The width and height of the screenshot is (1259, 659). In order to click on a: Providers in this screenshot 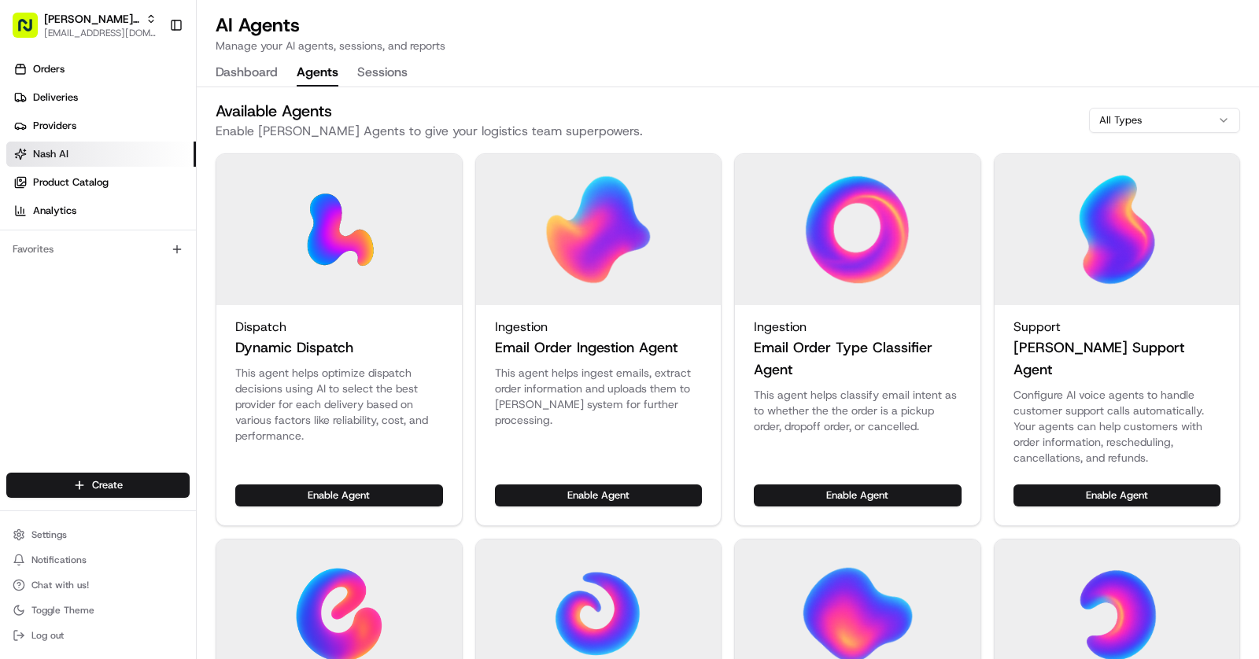, I will do `click(101, 126)`.